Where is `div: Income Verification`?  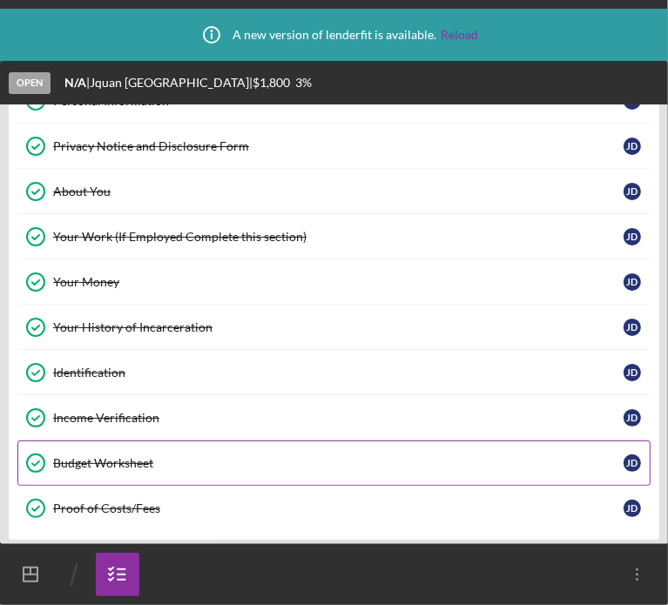 div: Income Verification is located at coordinates (338, 418).